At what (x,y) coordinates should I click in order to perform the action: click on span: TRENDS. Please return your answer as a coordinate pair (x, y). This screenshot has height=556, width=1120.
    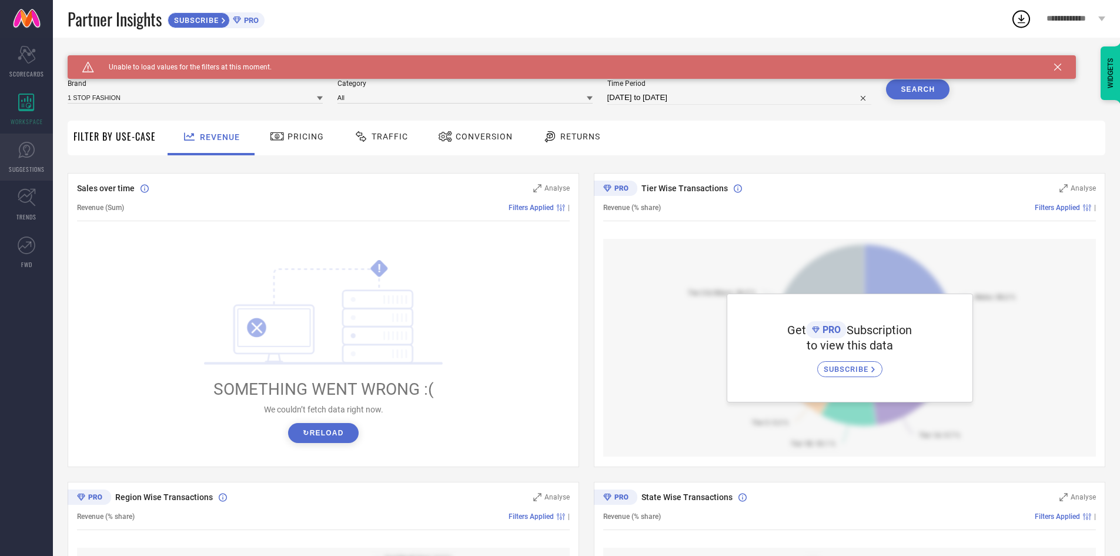
    Looking at the image, I should click on (26, 216).